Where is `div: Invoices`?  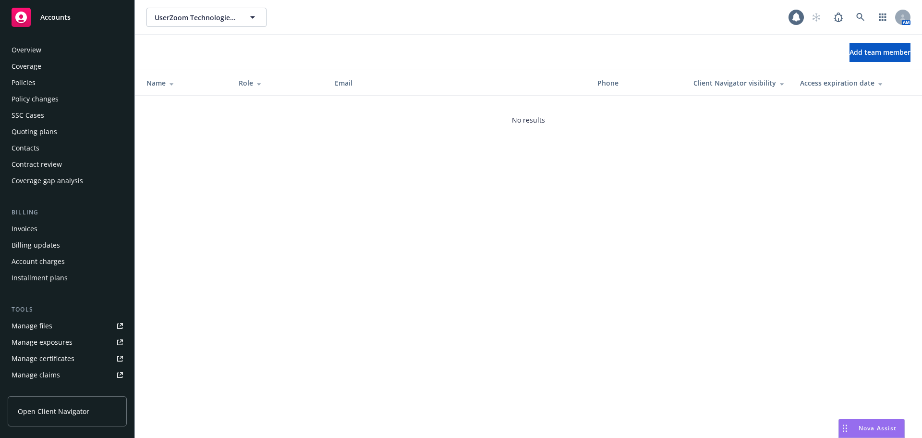 div: Invoices is located at coordinates (25, 229).